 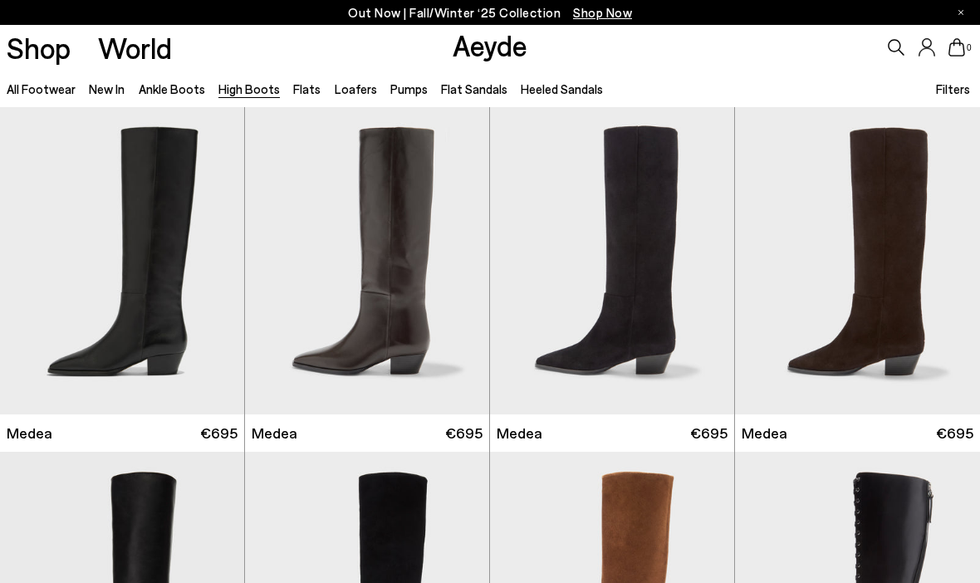 I want to click on a: Loafers, so click(x=355, y=89).